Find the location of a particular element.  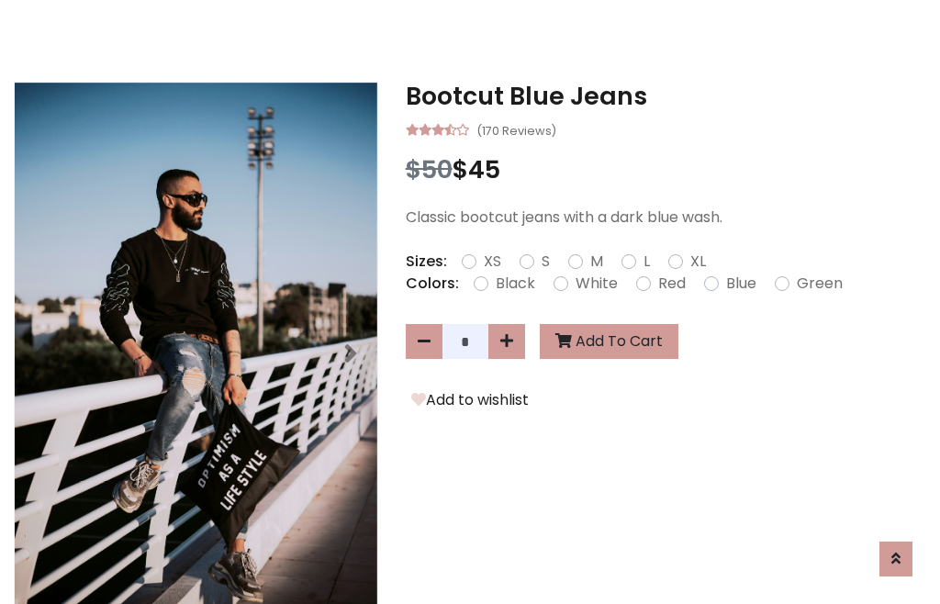

h3: Bootcut Blue Jeans is located at coordinates (666, 96).